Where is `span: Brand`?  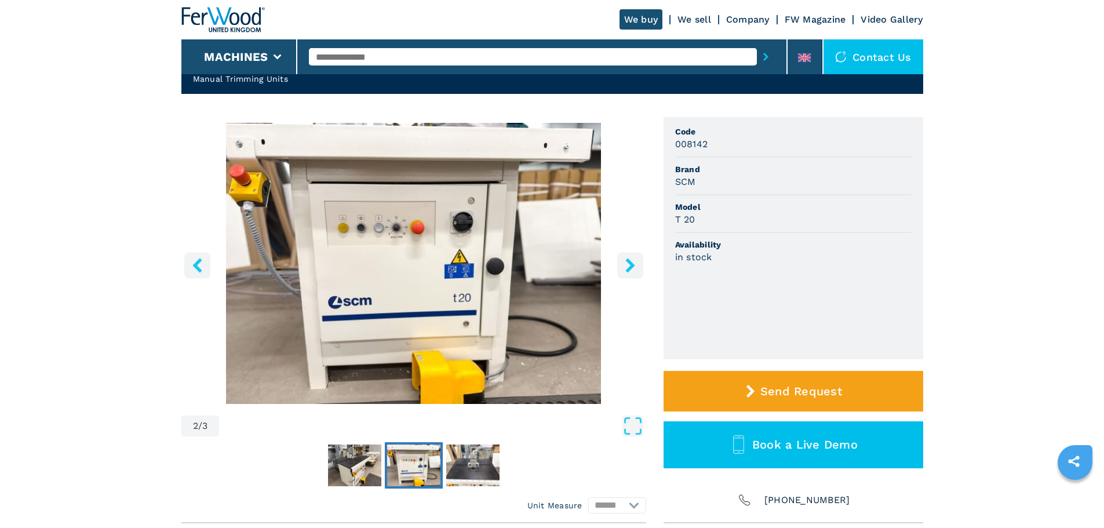 span: Brand is located at coordinates (793, 169).